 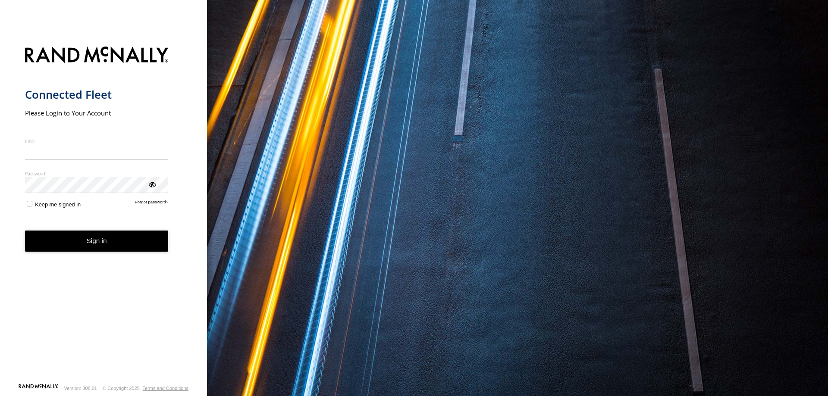 I want to click on h2: Please Login to Your Account, so click(x=97, y=113).